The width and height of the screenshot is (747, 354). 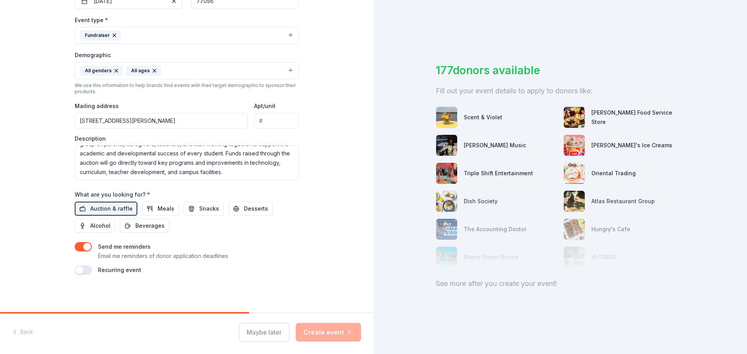 I want to click on div: Scent & Violet, so click(x=483, y=117).